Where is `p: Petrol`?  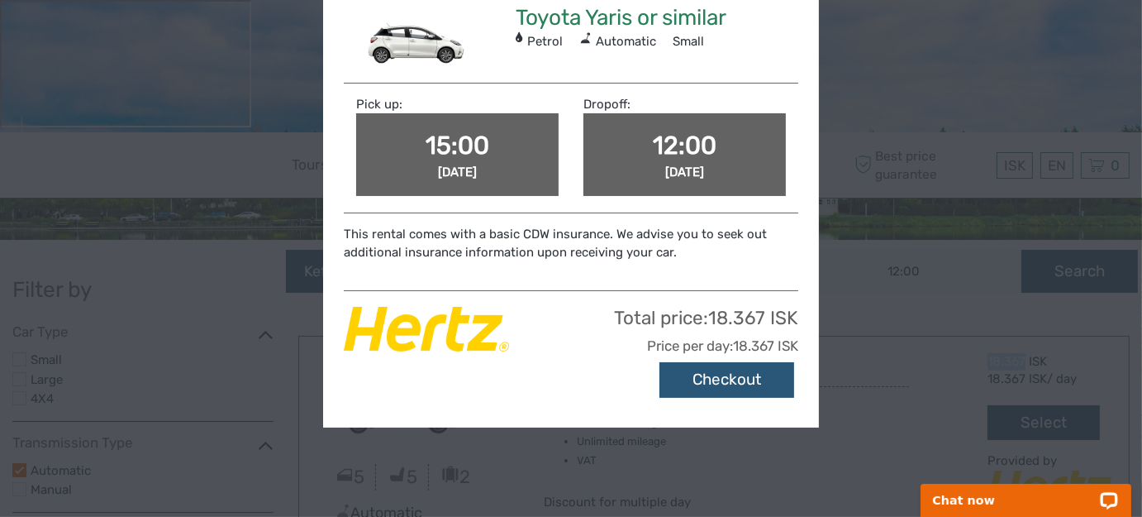
p: Petrol is located at coordinates (545, 42).